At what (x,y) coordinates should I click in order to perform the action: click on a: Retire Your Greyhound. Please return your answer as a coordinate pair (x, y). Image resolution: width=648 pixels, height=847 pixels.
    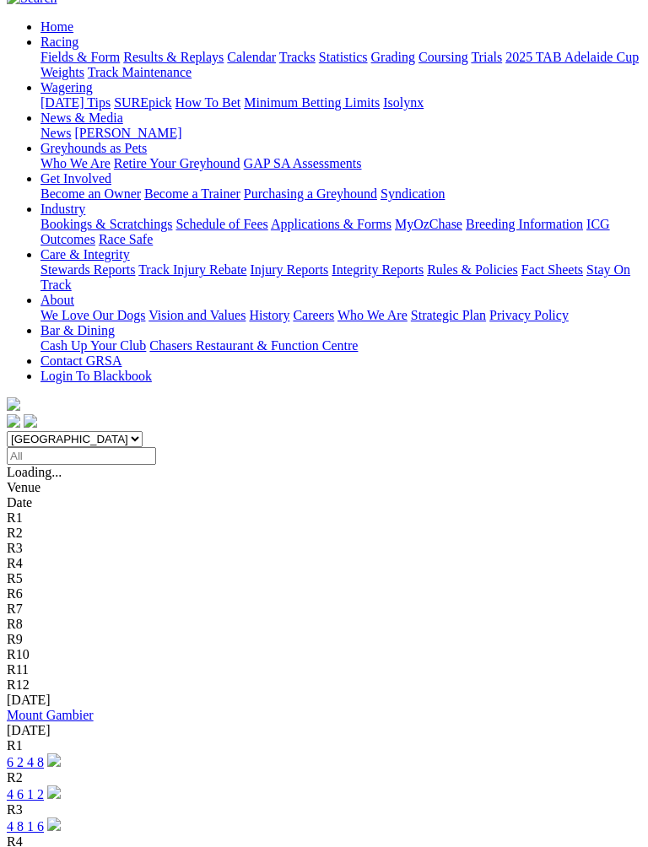
    Looking at the image, I should click on (177, 163).